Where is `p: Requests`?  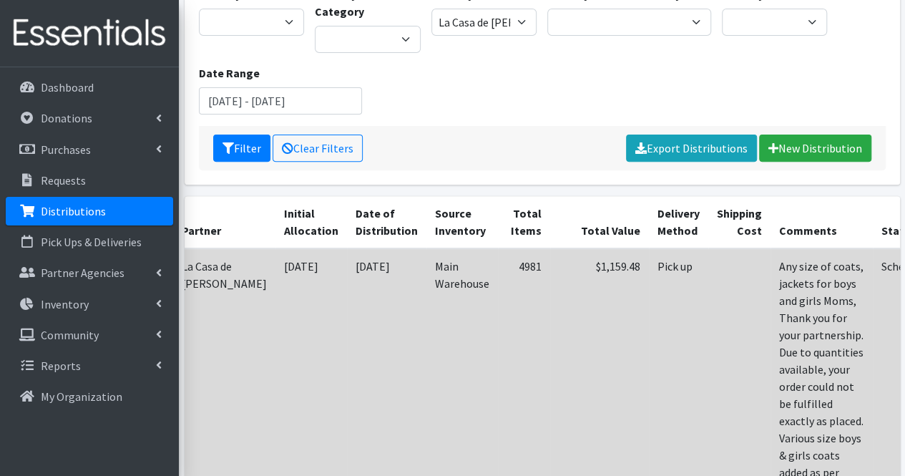 p: Requests is located at coordinates (63, 180).